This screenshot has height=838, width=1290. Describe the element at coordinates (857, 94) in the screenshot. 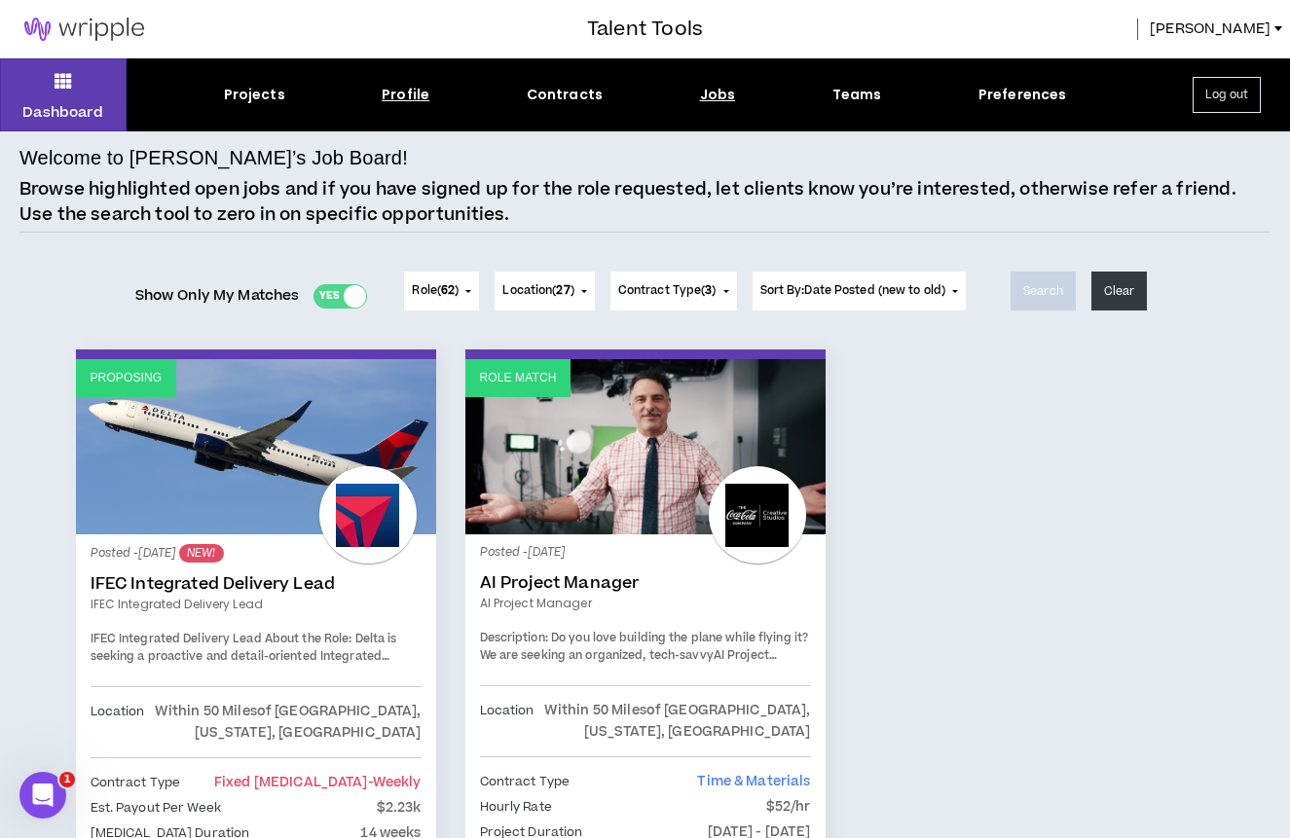

I see `div: Teams` at that location.